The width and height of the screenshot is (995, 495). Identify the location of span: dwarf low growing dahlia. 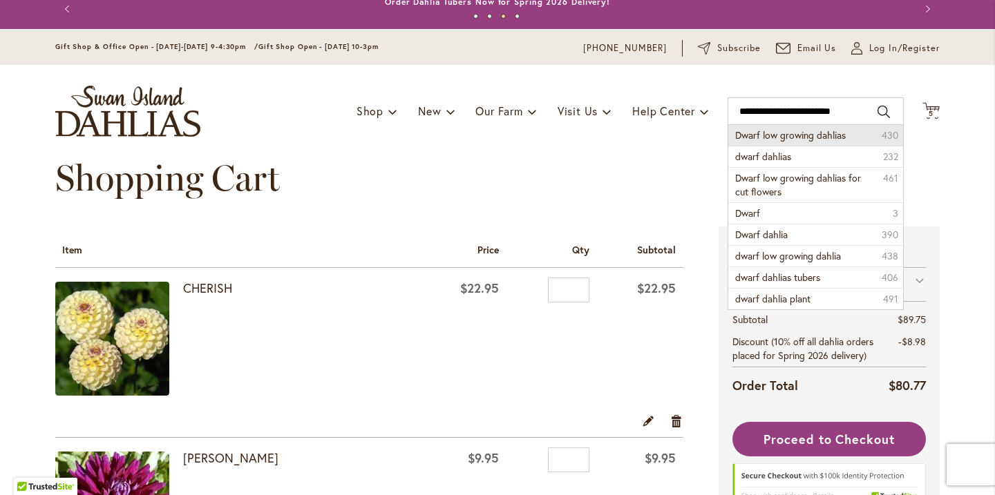
(788, 256).